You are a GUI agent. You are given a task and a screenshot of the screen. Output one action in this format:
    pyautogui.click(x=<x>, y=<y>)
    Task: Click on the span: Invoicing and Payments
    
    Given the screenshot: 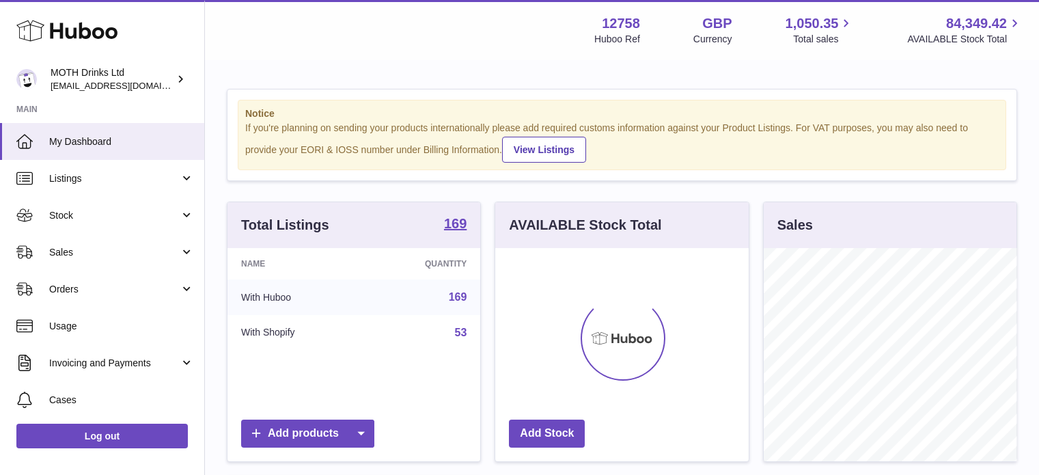 What is the action you would take?
    pyautogui.click(x=114, y=363)
    